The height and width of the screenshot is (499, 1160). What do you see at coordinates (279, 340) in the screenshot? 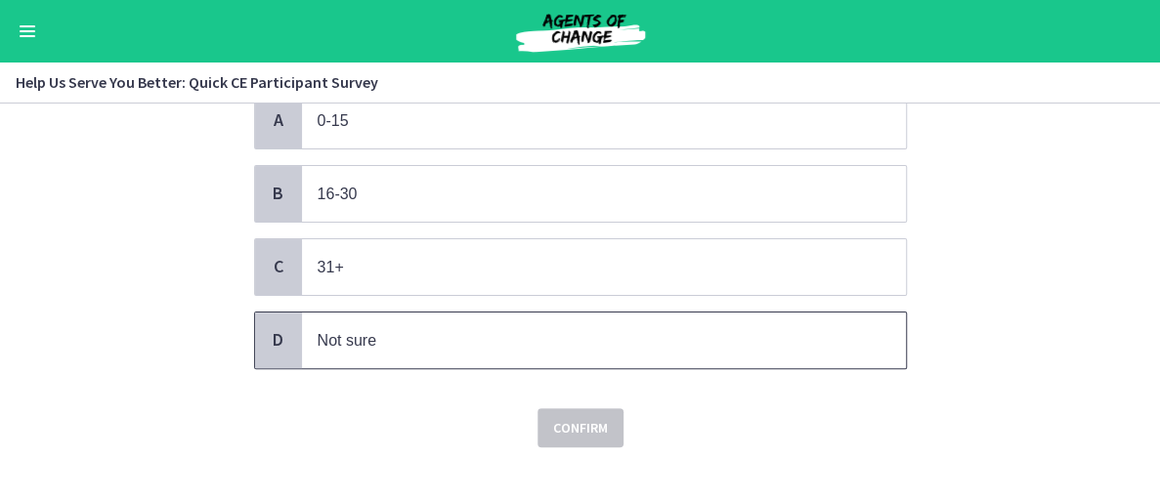
I see `span: D` at bounding box center [279, 340].